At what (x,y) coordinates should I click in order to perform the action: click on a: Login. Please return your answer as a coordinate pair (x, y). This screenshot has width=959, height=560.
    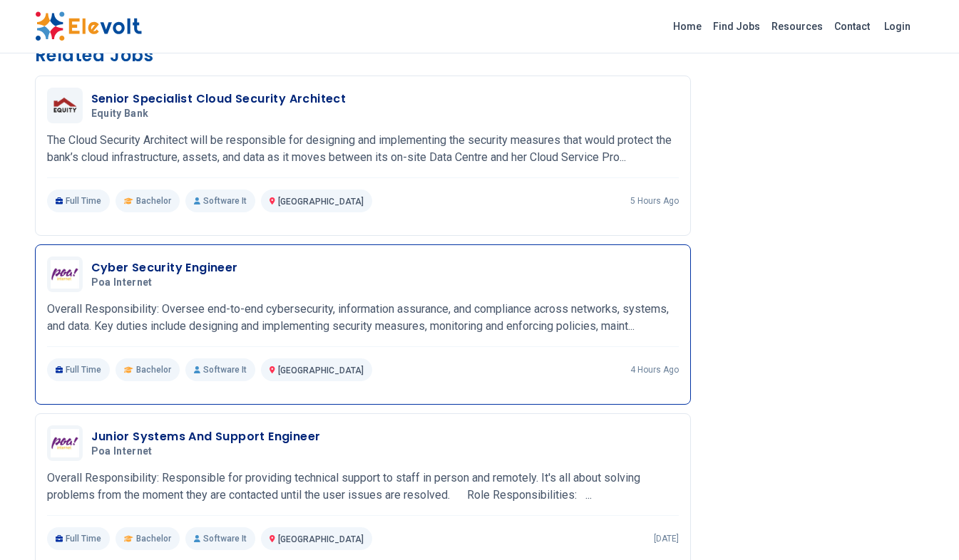
    Looking at the image, I should click on (897, 26).